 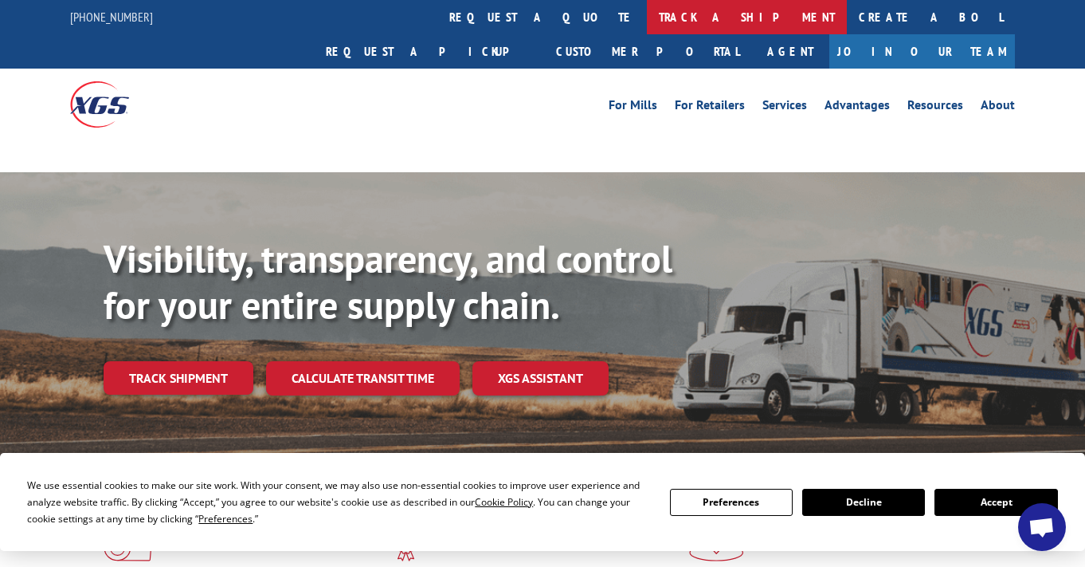 I want to click on button: Accept, so click(x=996, y=502).